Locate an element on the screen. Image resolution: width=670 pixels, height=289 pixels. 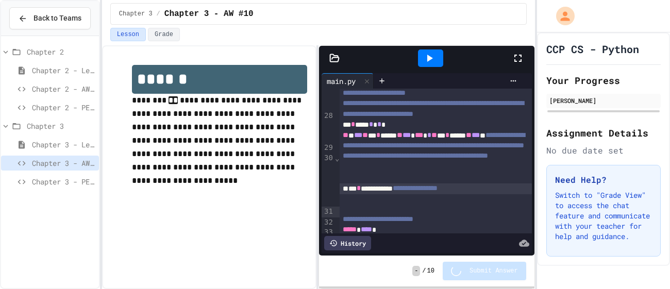
span: Fold line is located at coordinates (337, 158).